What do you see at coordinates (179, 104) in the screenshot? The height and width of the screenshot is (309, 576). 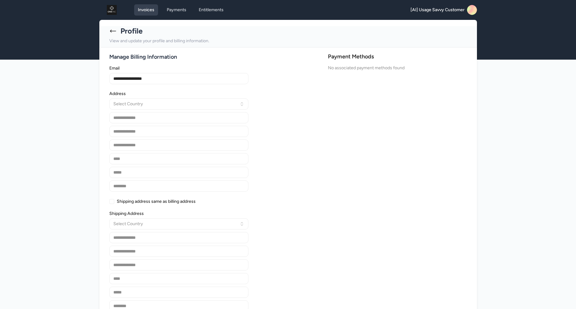 I see `button: Country` at bounding box center [179, 104].